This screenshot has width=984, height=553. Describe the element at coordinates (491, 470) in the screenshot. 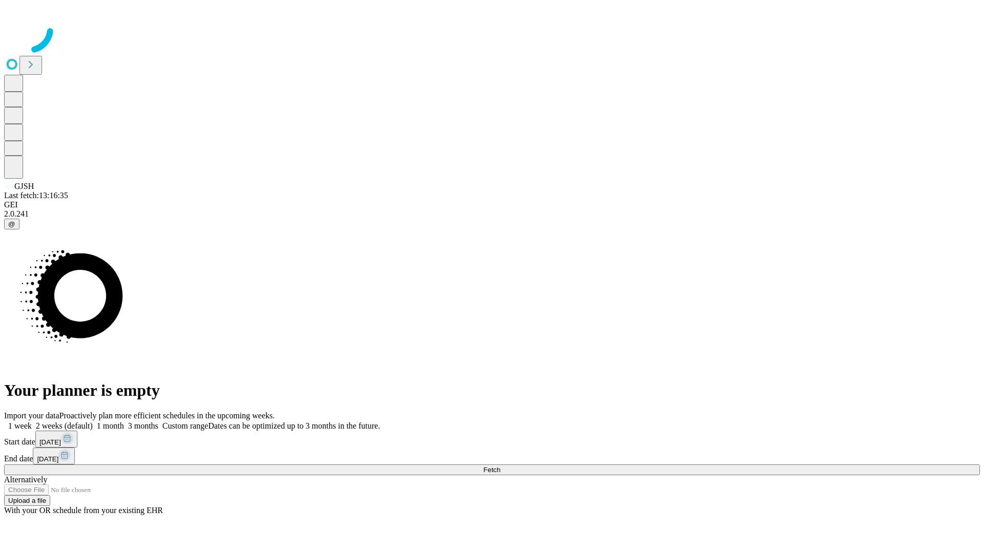

I see `span: Fetch` at that location.